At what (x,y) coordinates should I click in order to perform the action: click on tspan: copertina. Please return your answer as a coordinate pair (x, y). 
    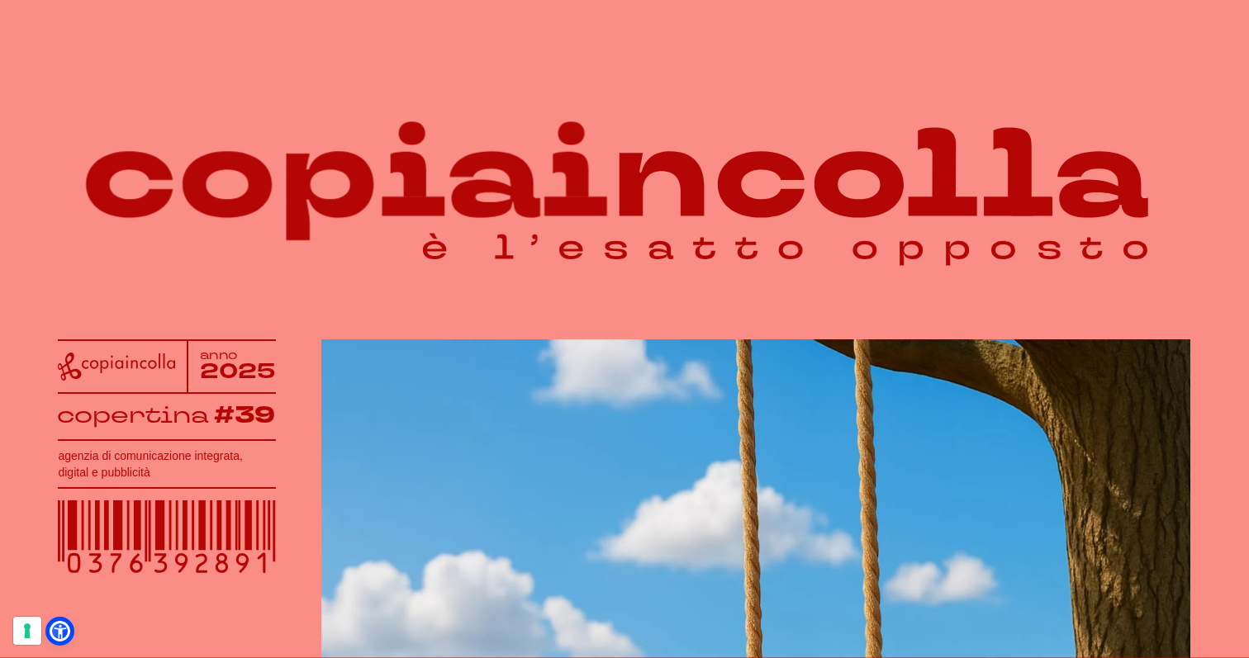
    Looking at the image, I should click on (133, 415).